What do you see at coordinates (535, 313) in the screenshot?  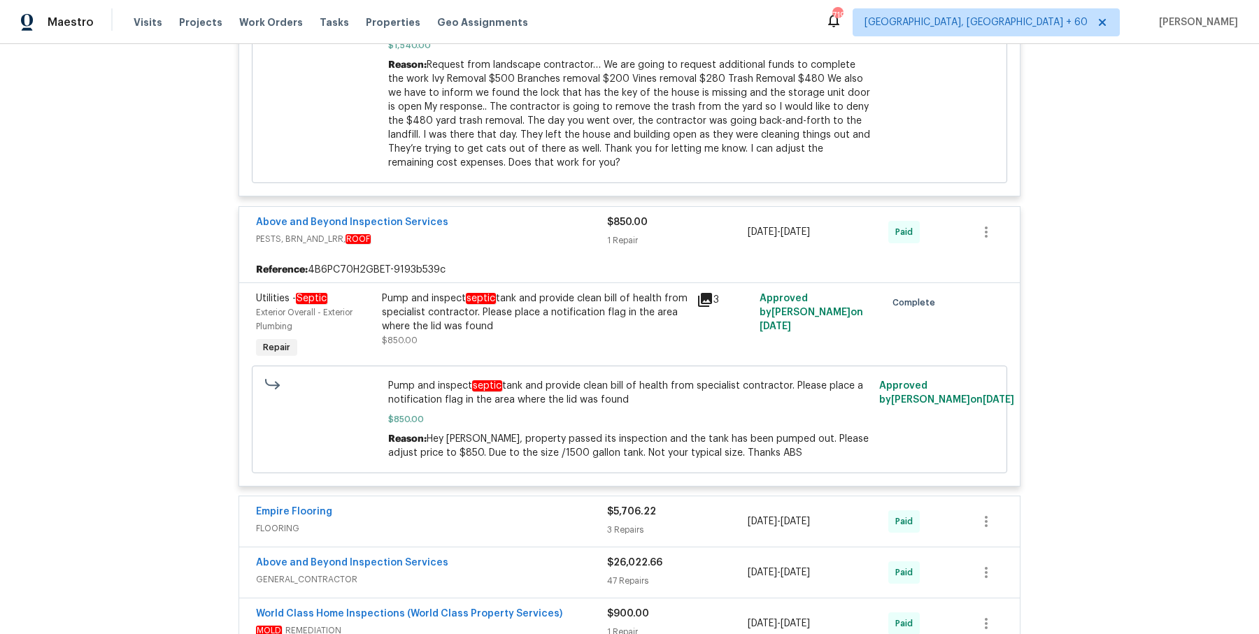 I see `div: Pump and inspect tank and provide clean bill of health from specialist contractor. Please place a...` at bounding box center [535, 313].